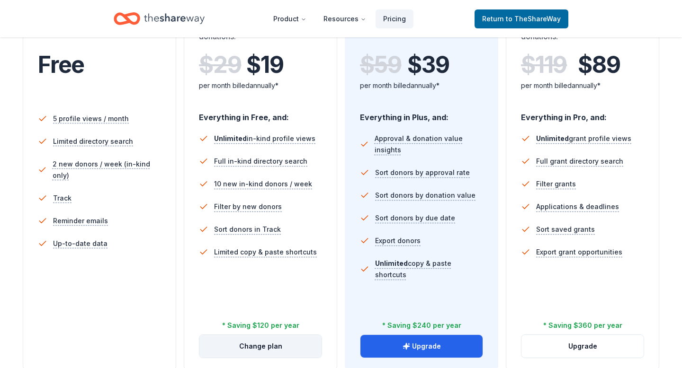 The width and height of the screenshot is (682, 368). What do you see at coordinates (263, 184) in the screenshot?
I see `span: 10 new in-kind donors / week` at bounding box center [263, 184].